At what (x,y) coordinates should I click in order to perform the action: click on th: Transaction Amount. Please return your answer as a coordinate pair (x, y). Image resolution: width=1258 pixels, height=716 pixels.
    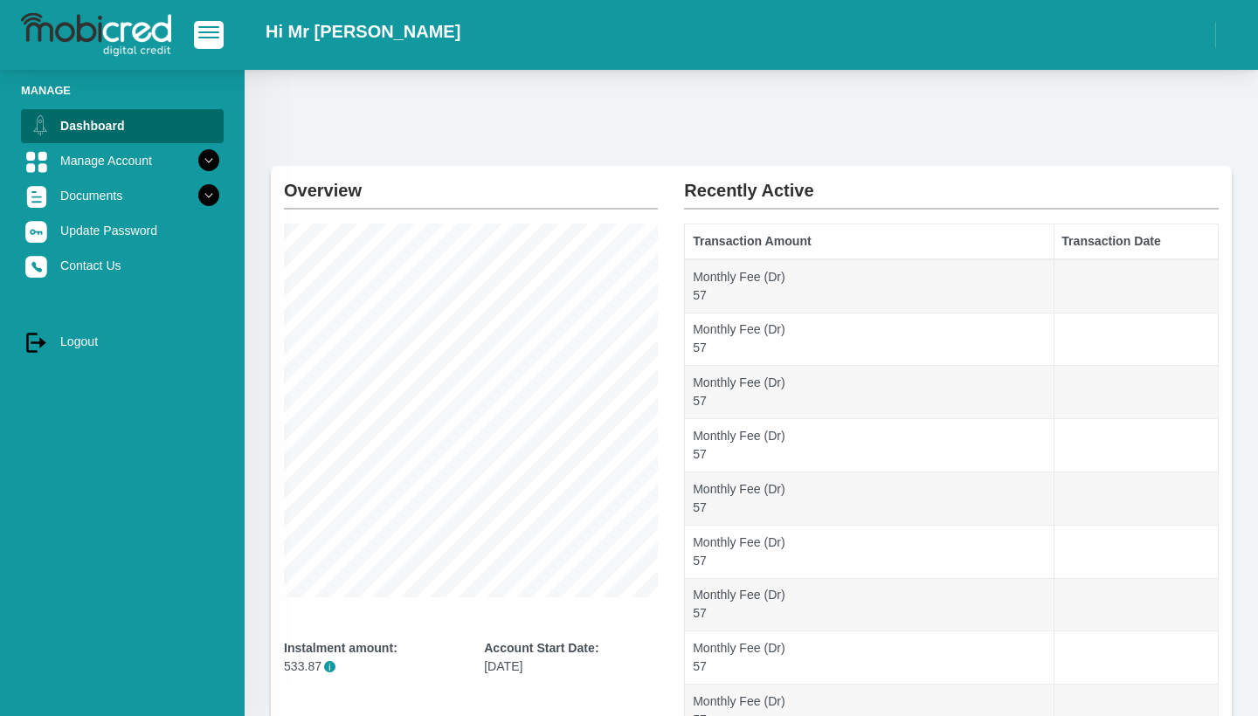
    Looking at the image, I should click on (869, 242).